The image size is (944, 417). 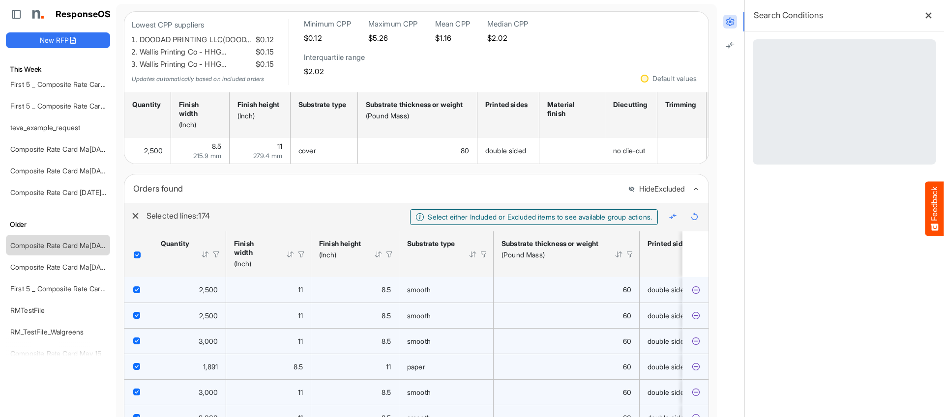 What do you see at coordinates (69, 289) in the screenshot?
I see `a: First 5 _ Composite Rate Card May 15` at bounding box center [69, 289].